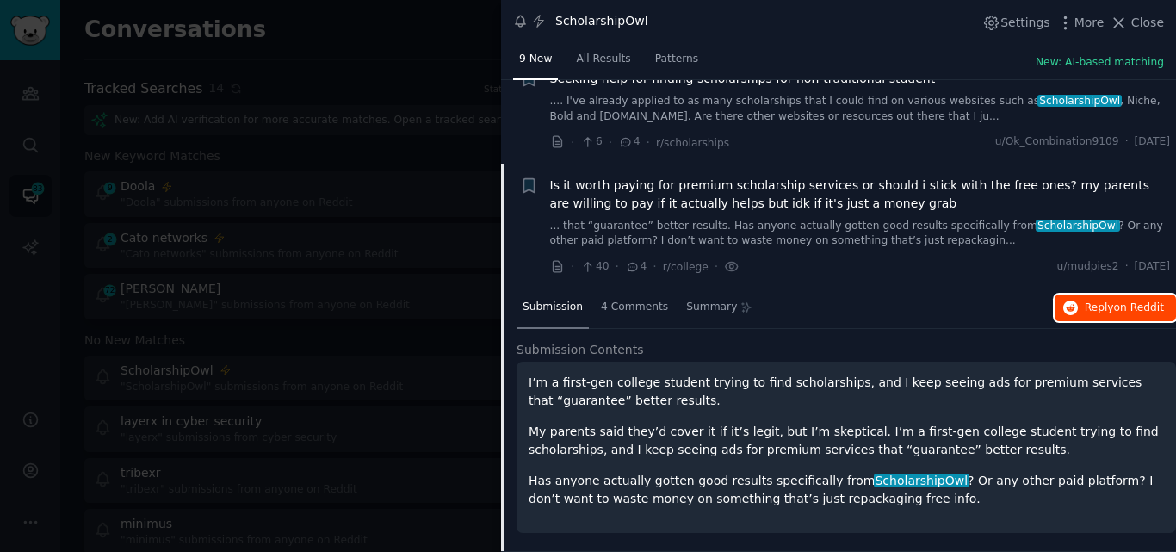 The image size is (1176, 552). Describe the element at coordinates (676, 63) in the screenshot. I see `a: Patterns` at that location.